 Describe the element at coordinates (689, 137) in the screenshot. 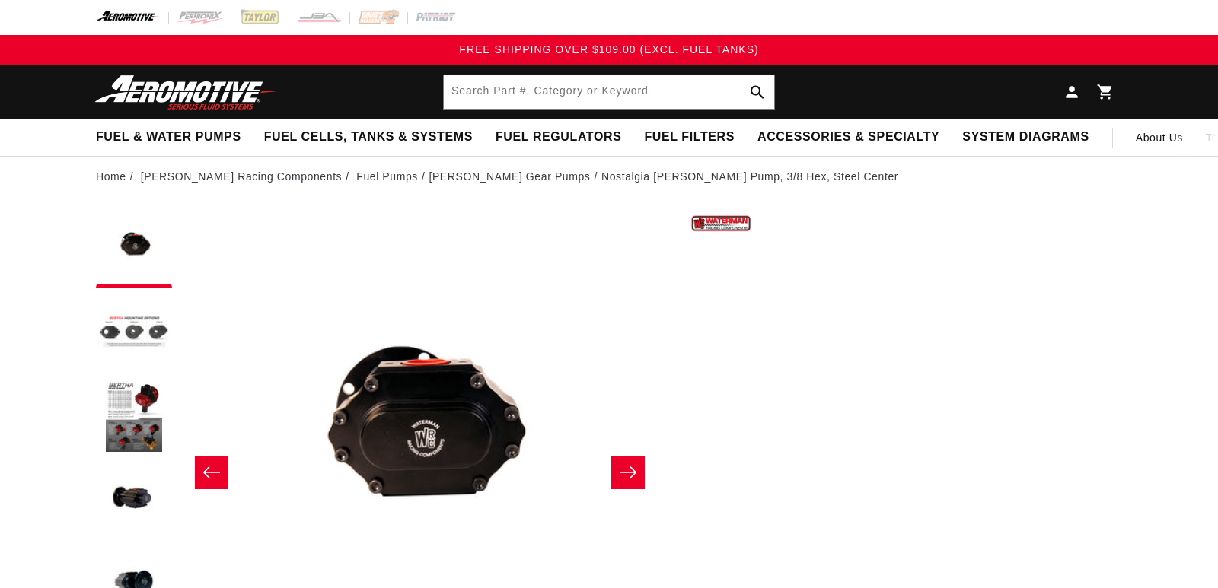

I see `summary: Fuel Filters` at that location.